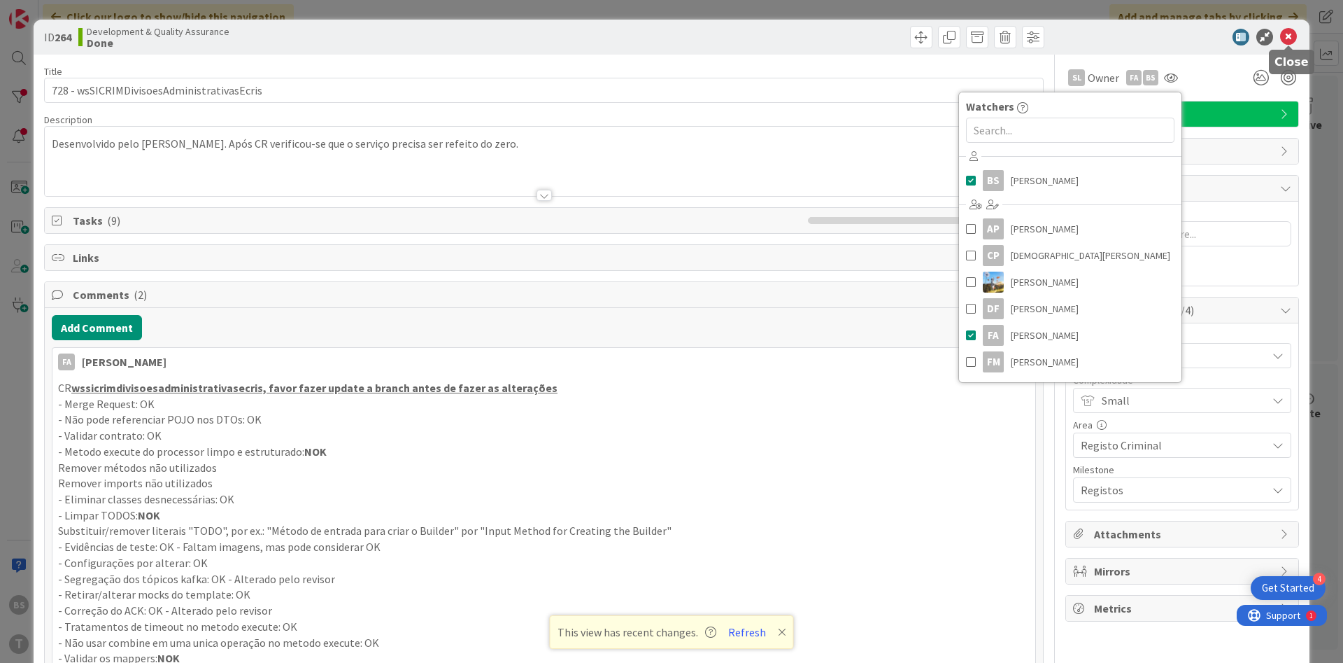 This screenshot has height=663, width=1343. Describe the element at coordinates (747, 632) in the screenshot. I see `button: Refresh` at that location.